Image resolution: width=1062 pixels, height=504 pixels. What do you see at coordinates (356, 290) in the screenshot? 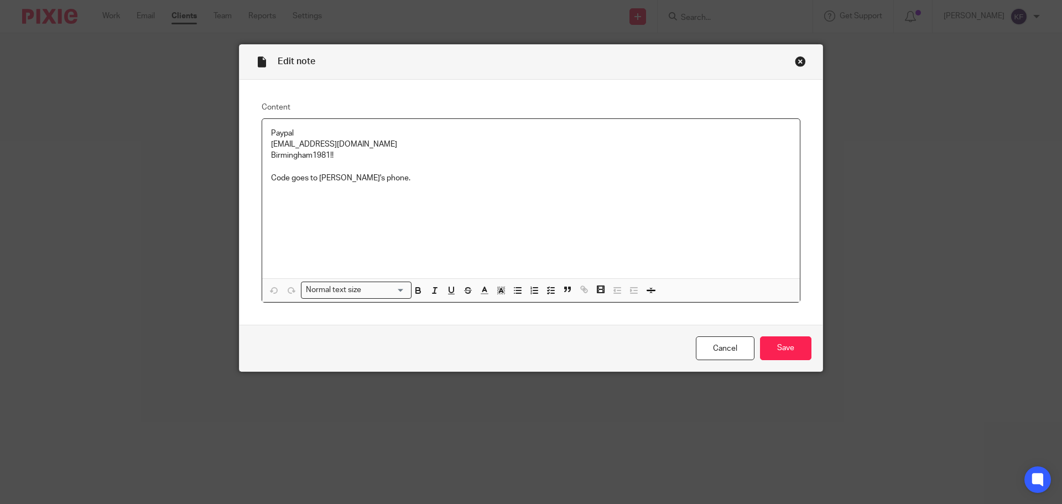
I see `div: Search for option` at bounding box center [356, 290].